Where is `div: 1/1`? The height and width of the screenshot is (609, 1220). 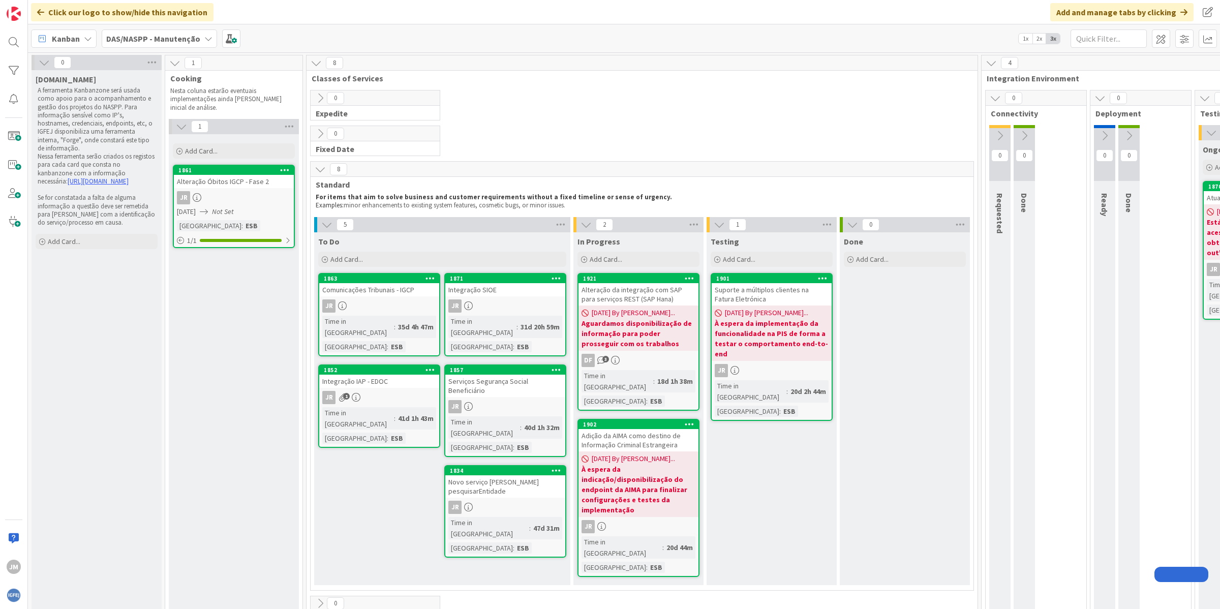
div: 1/1 is located at coordinates (234, 240).